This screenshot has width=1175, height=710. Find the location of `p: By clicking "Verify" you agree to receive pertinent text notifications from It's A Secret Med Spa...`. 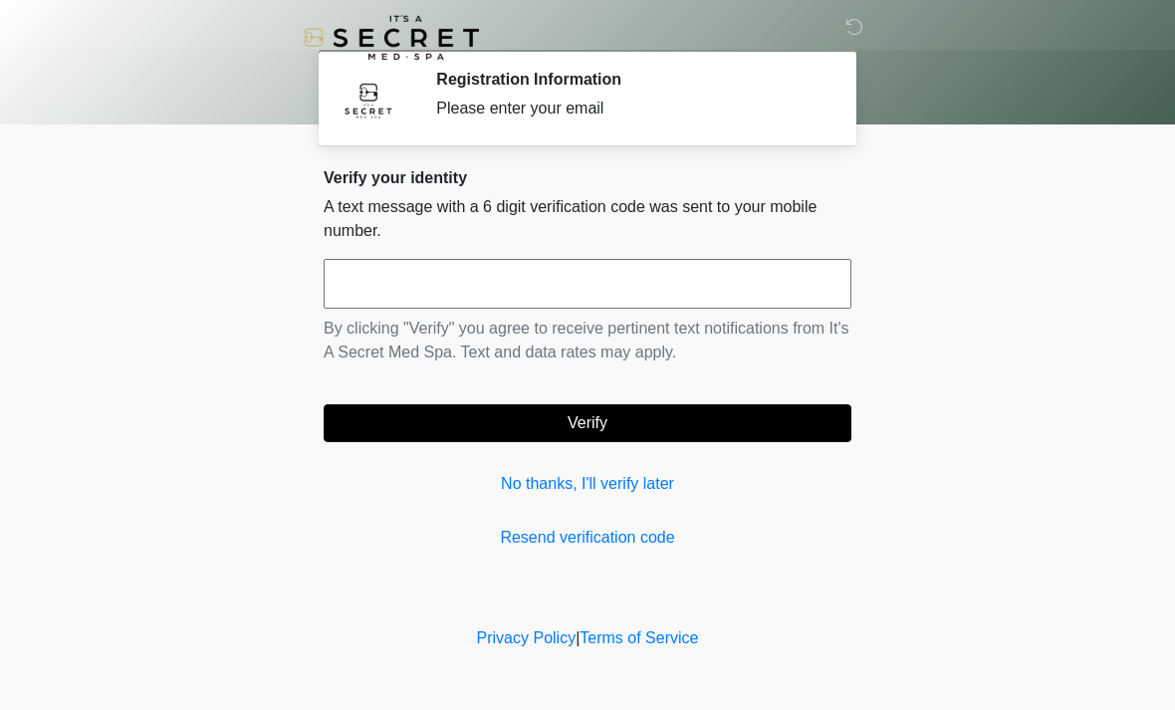

p: By clicking "Verify" you agree to receive pertinent text notifications from It's A Secret Med Spa... is located at coordinates (587, 340).